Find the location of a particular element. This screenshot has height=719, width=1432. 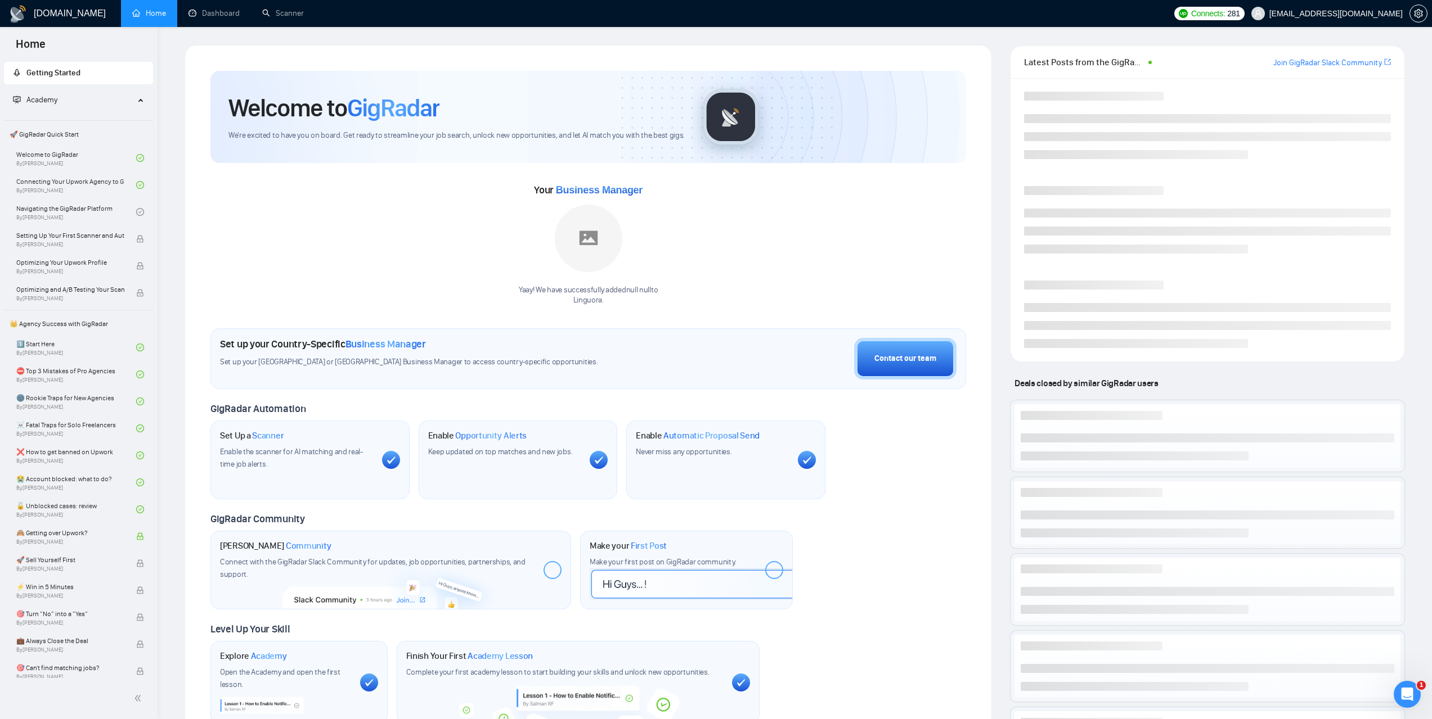

span: 1 is located at coordinates (1421, 686).